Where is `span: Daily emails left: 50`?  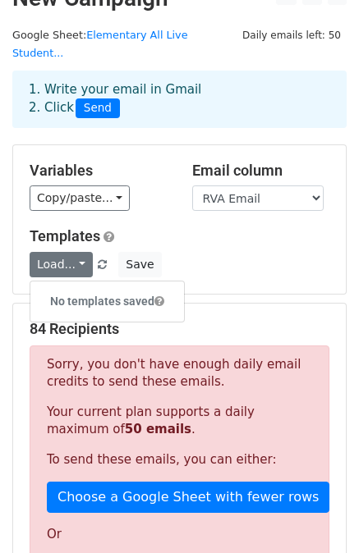
span: Daily emails left: 50 is located at coordinates (291, 35).